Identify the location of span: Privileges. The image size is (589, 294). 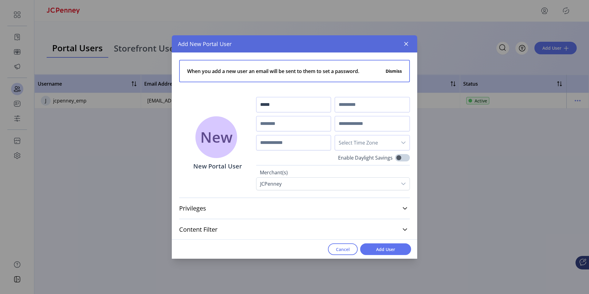
(193, 208).